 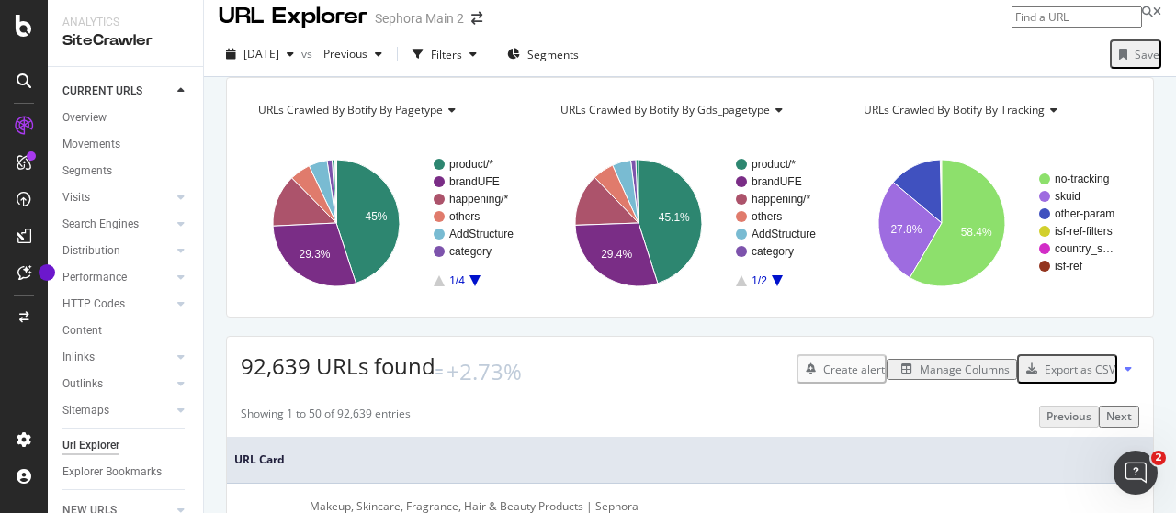 What do you see at coordinates (76, 197) in the screenshot?
I see `div: Visits` at bounding box center [76, 197].